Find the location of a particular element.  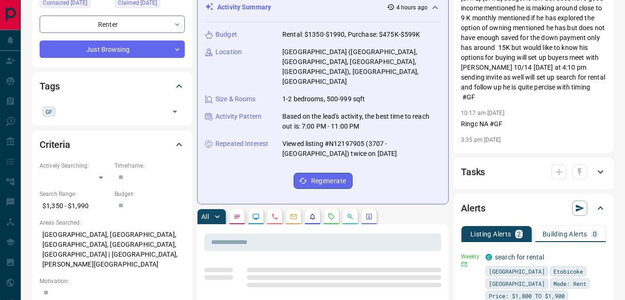

span: GF is located at coordinates (49, 112).